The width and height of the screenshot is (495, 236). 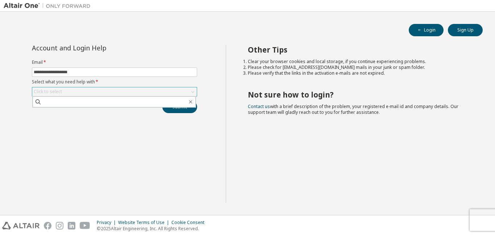 What do you see at coordinates (114, 62) in the screenshot?
I see `label: Email` at bounding box center [114, 62].